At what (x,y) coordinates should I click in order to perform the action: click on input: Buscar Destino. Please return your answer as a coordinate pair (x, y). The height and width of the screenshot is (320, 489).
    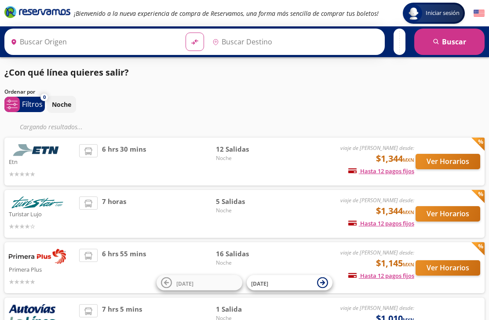
    Looking at the image, I should click on (294, 42).